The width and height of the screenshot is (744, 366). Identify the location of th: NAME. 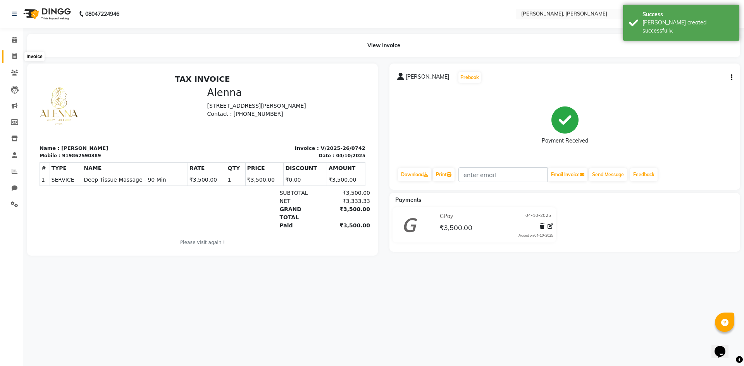
(100, 97).